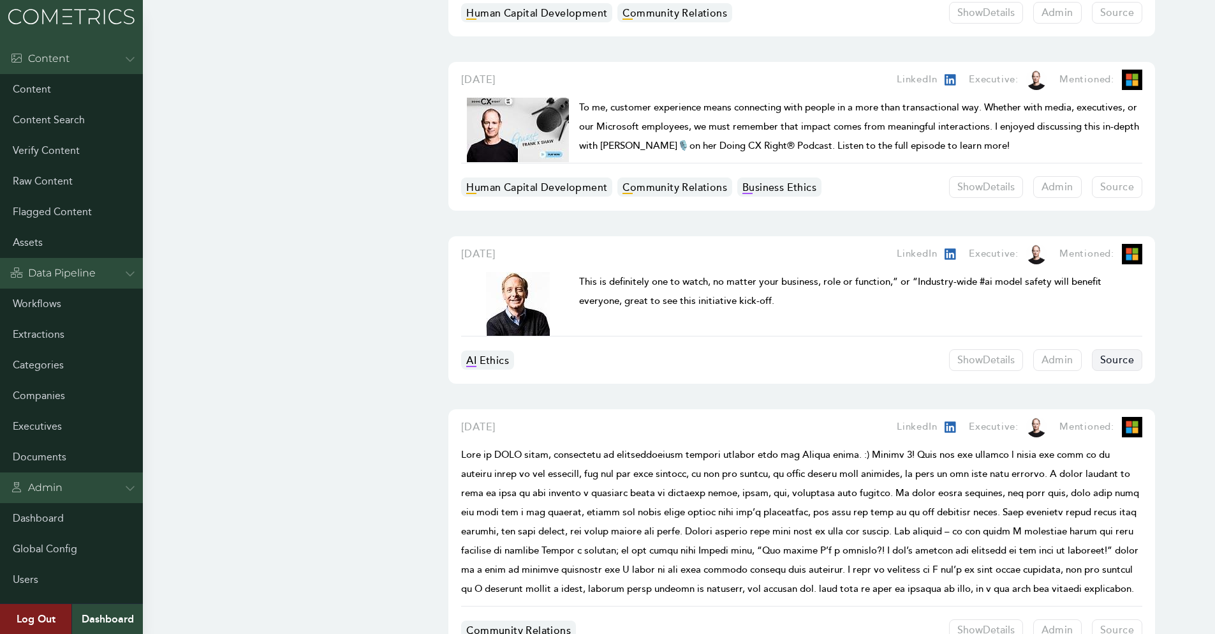 This screenshot has height=634, width=1215. Describe the element at coordinates (859, 126) in the screenshot. I see `span: To me, customer experience means connecting with people in a more than transactional way. Whether...` at that location.